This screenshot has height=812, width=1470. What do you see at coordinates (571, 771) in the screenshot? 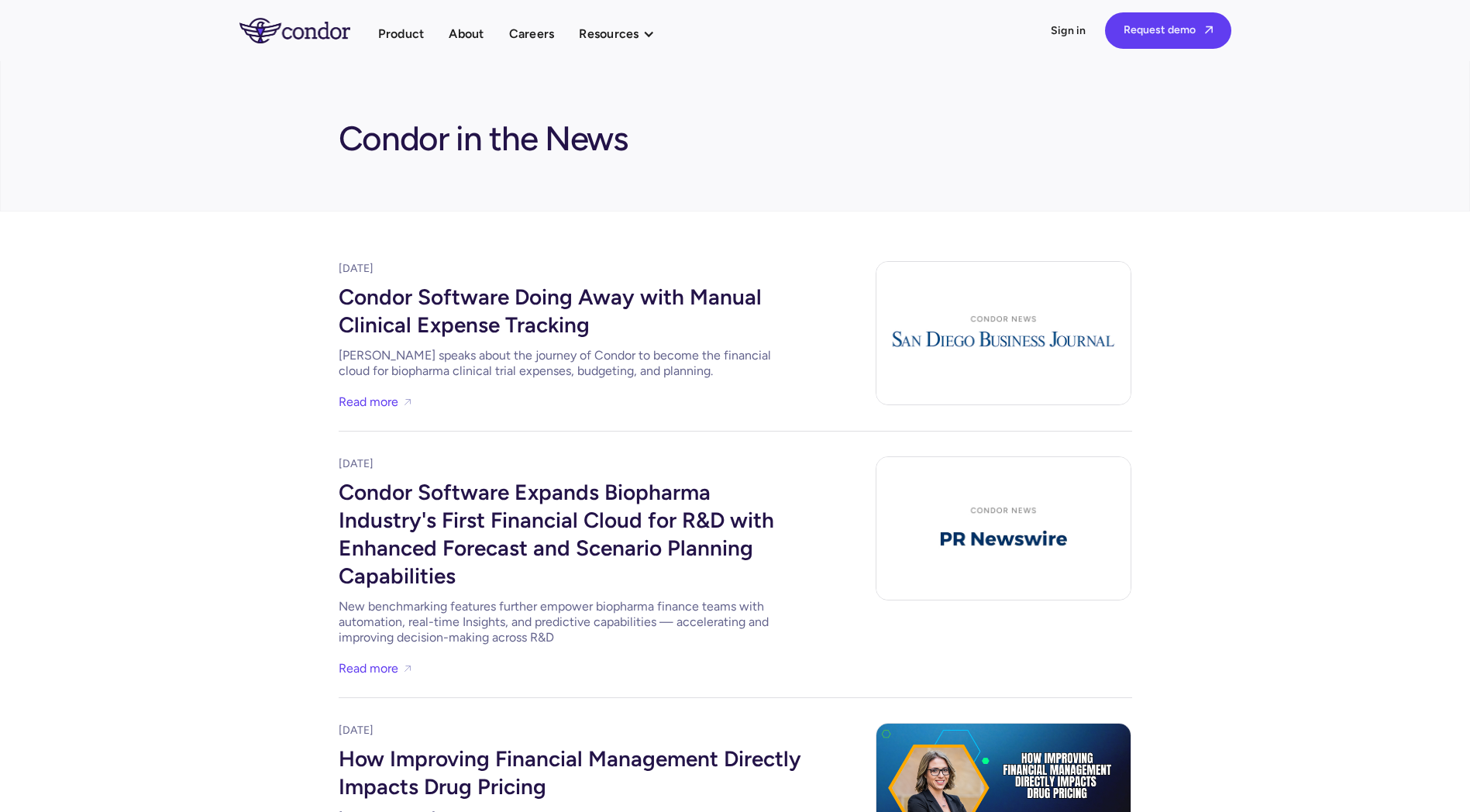
I see `div: How Improving Financial Management Directly Impacts Drug Pricing` at bounding box center [571, 771].